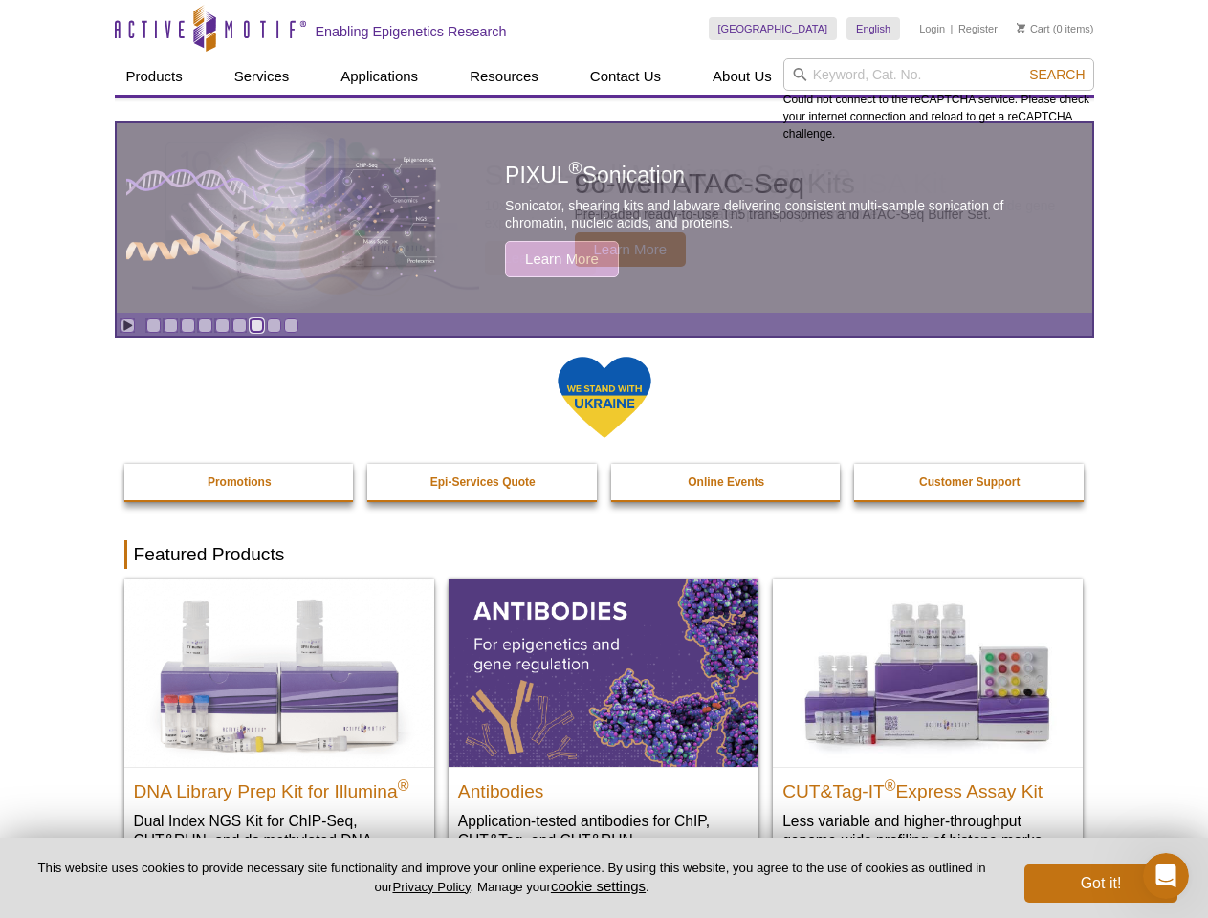 The width and height of the screenshot is (1208, 918). Describe the element at coordinates (239, 482) in the screenshot. I see `strong: Promotions` at that location.